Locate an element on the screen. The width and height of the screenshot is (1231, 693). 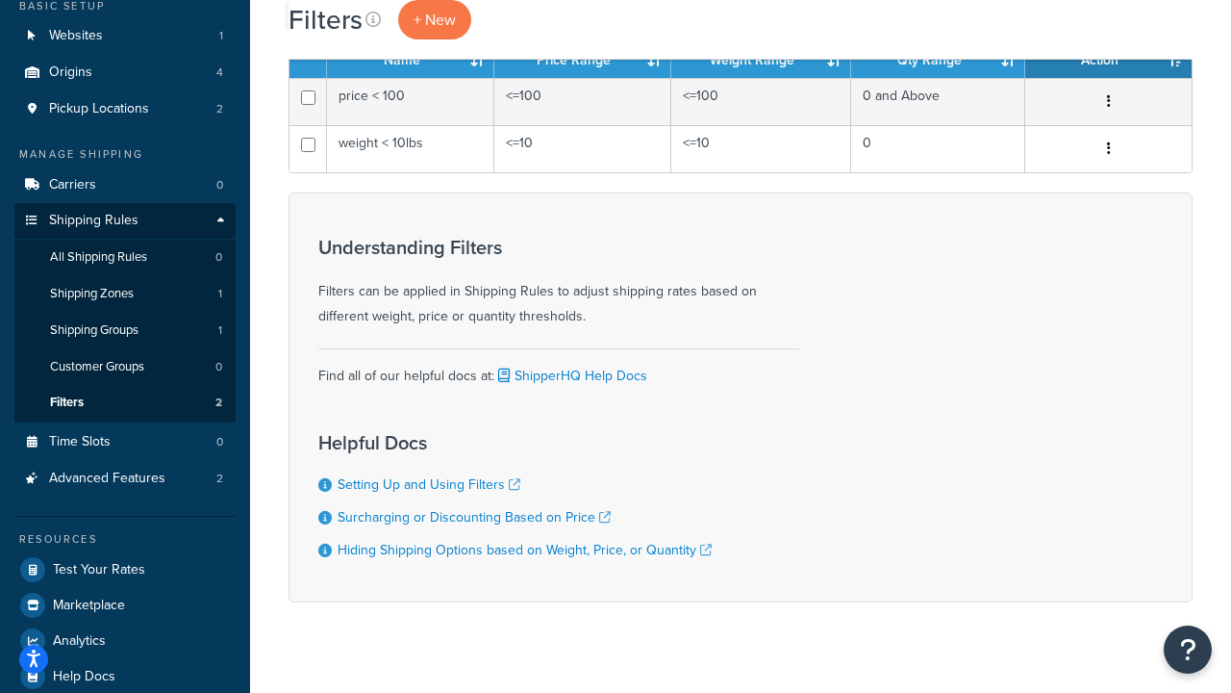
li: Shipping Groups is located at coordinates (125, 330).